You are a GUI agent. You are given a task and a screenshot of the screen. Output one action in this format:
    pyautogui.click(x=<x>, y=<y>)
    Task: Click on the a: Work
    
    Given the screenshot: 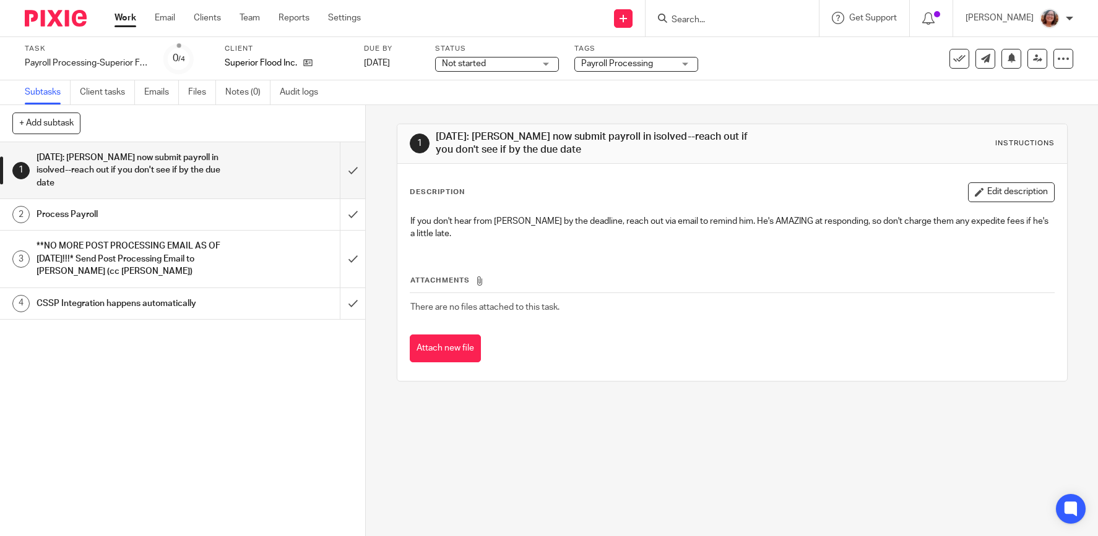 What is the action you would take?
    pyautogui.click(x=125, y=18)
    